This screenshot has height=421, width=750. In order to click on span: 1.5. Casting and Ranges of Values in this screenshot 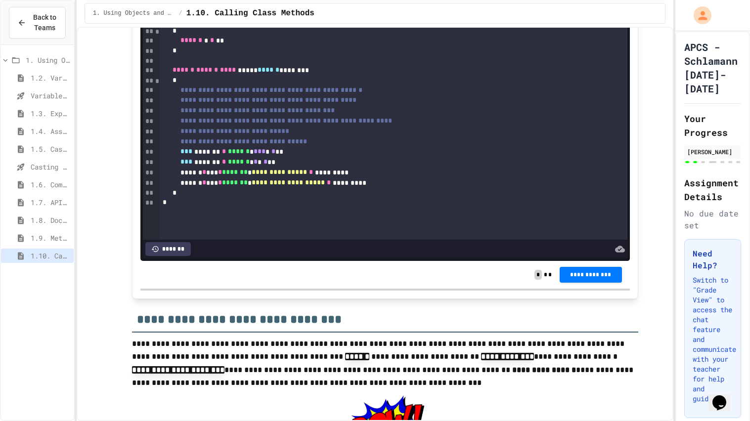, I will do `click(50, 149)`.